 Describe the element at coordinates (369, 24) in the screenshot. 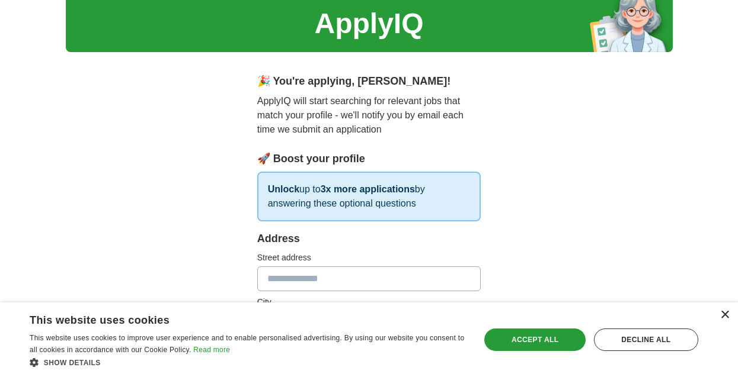

I see `h1: ApplyIQ` at that location.